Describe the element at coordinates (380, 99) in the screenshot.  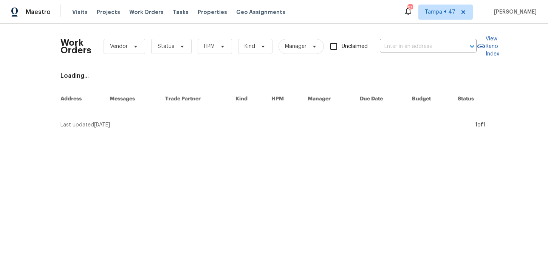
I see `th: Due Date` at that location.